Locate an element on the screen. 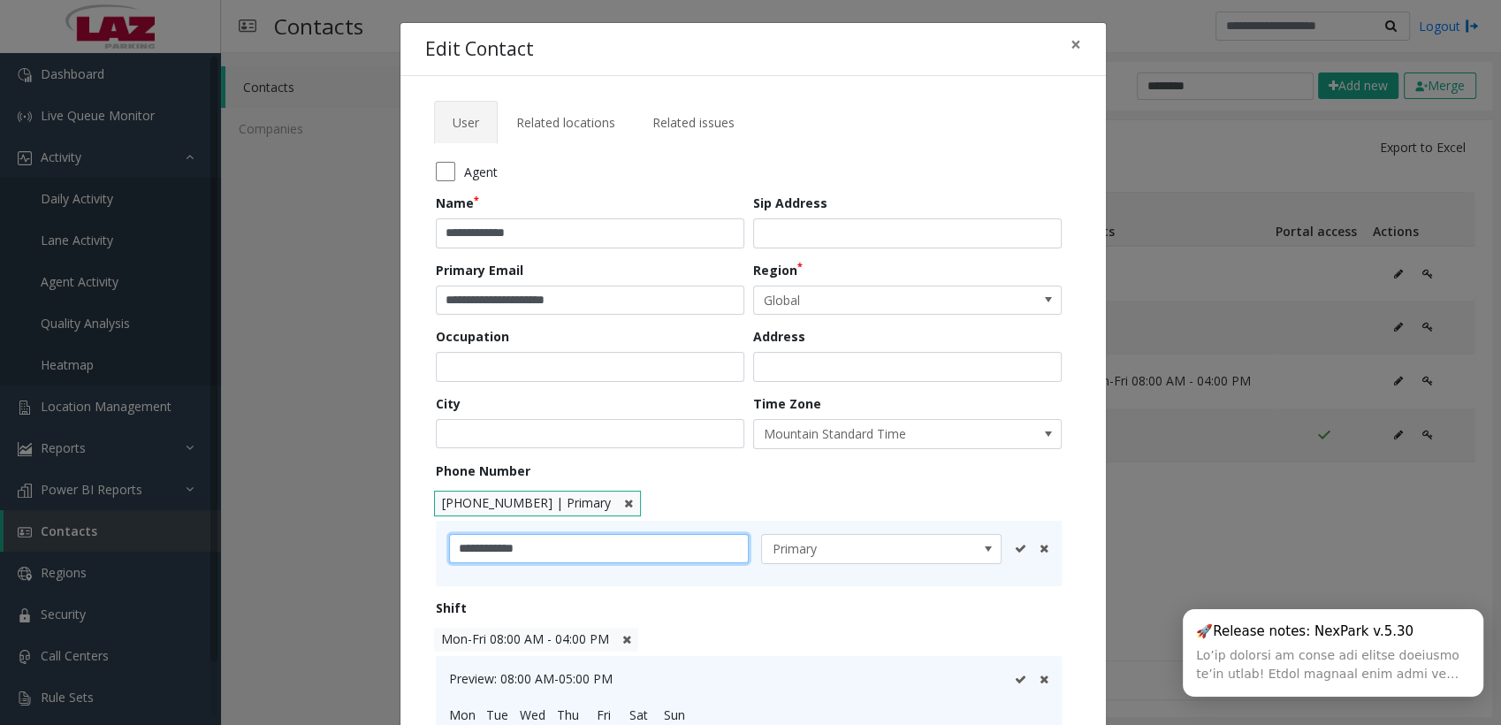 This screenshot has width=1501, height=725. label: Primary Email is located at coordinates (479, 270).